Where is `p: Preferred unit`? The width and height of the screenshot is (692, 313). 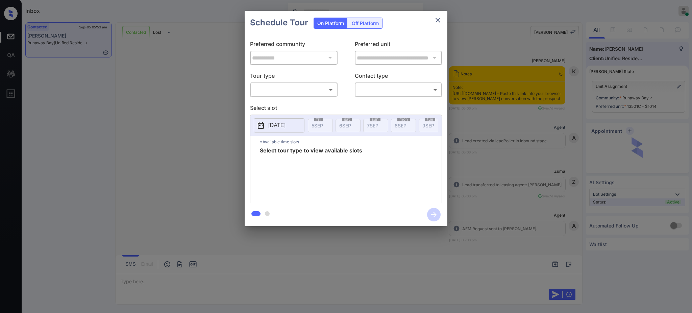
p: Preferred unit is located at coordinates (398, 45).